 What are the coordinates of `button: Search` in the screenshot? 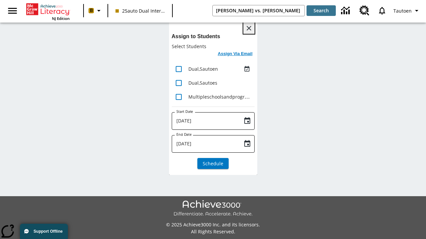 It's located at (321, 11).